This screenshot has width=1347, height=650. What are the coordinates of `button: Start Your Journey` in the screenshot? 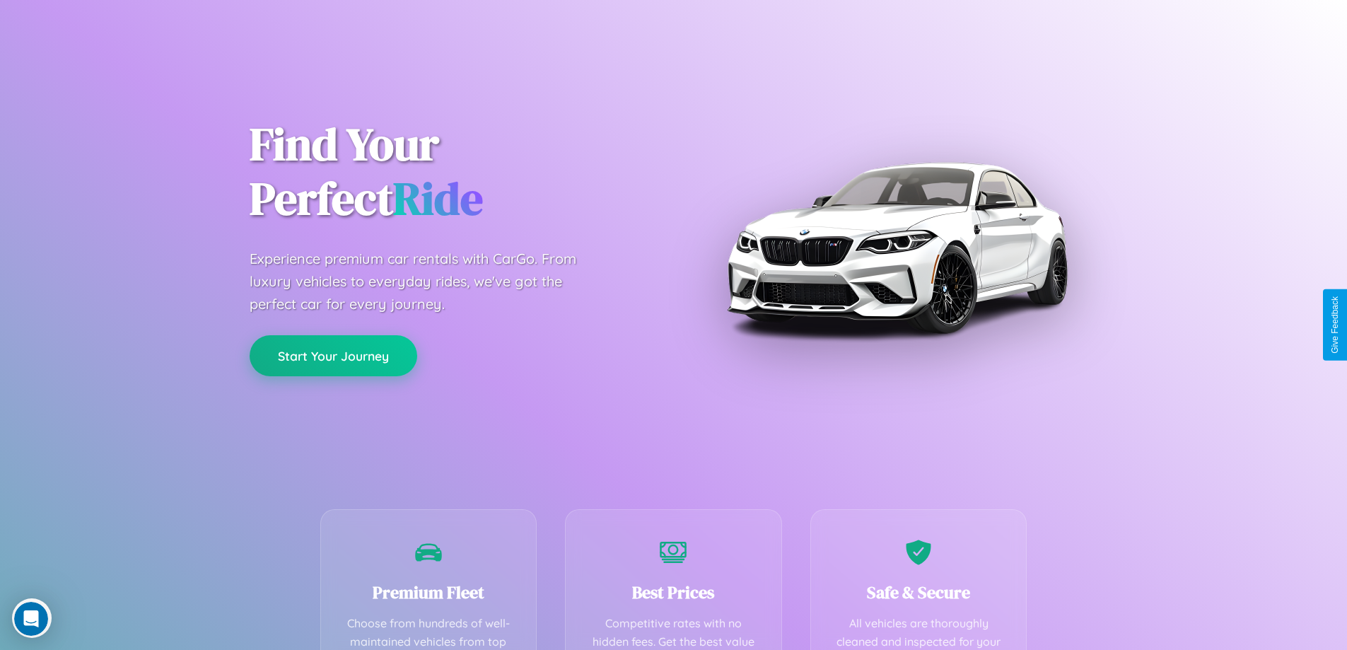 It's located at (333, 356).